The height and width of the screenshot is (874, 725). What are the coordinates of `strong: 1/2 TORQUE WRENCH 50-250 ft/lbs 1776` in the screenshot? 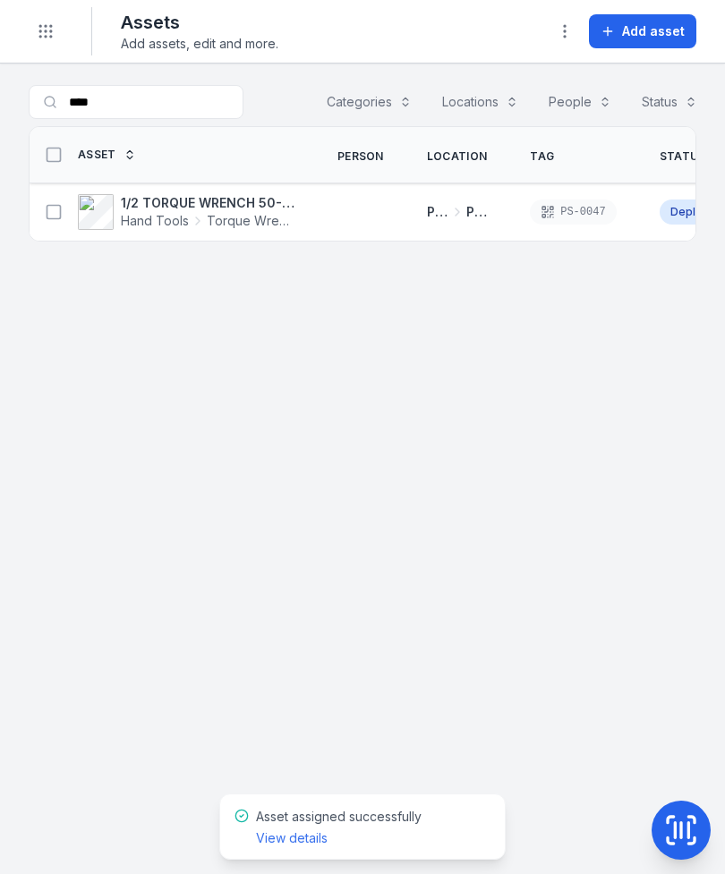 It's located at (208, 203).